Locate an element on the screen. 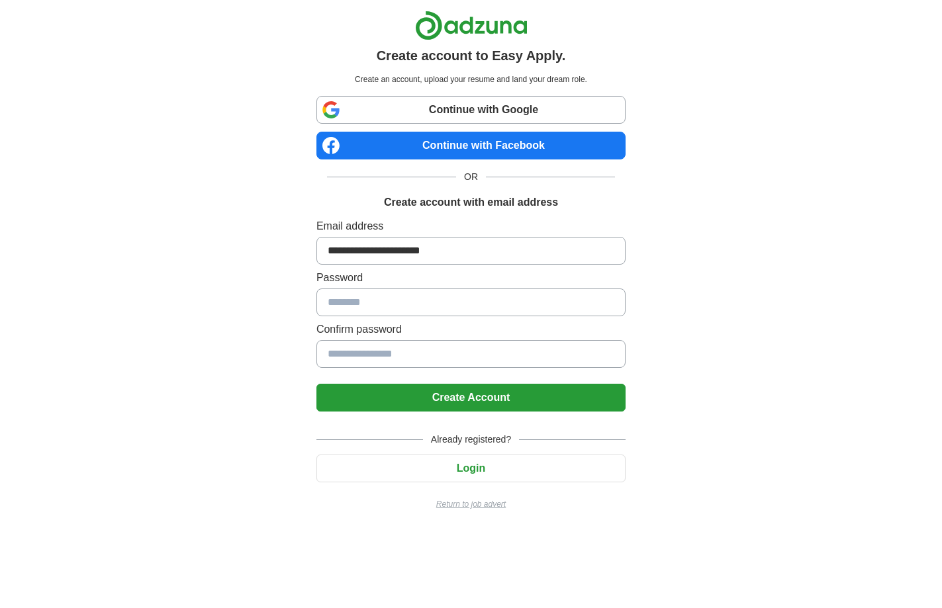 The image size is (942, 608). p: Return to job advert is located at coordinates (471, 504).